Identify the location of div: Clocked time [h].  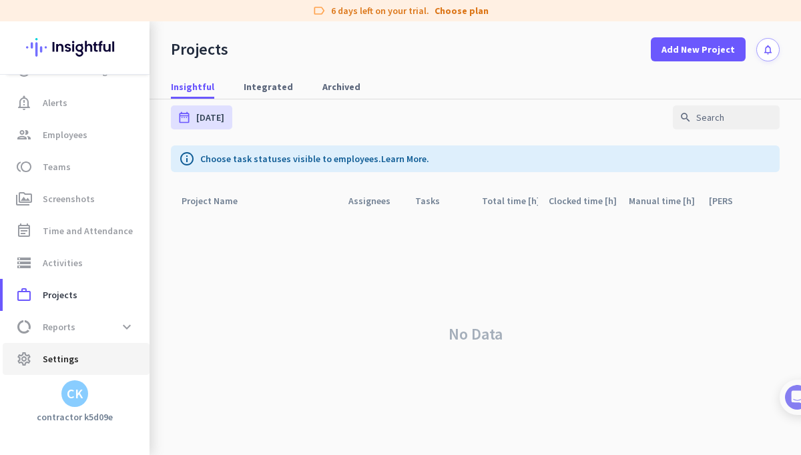
(584, 201).